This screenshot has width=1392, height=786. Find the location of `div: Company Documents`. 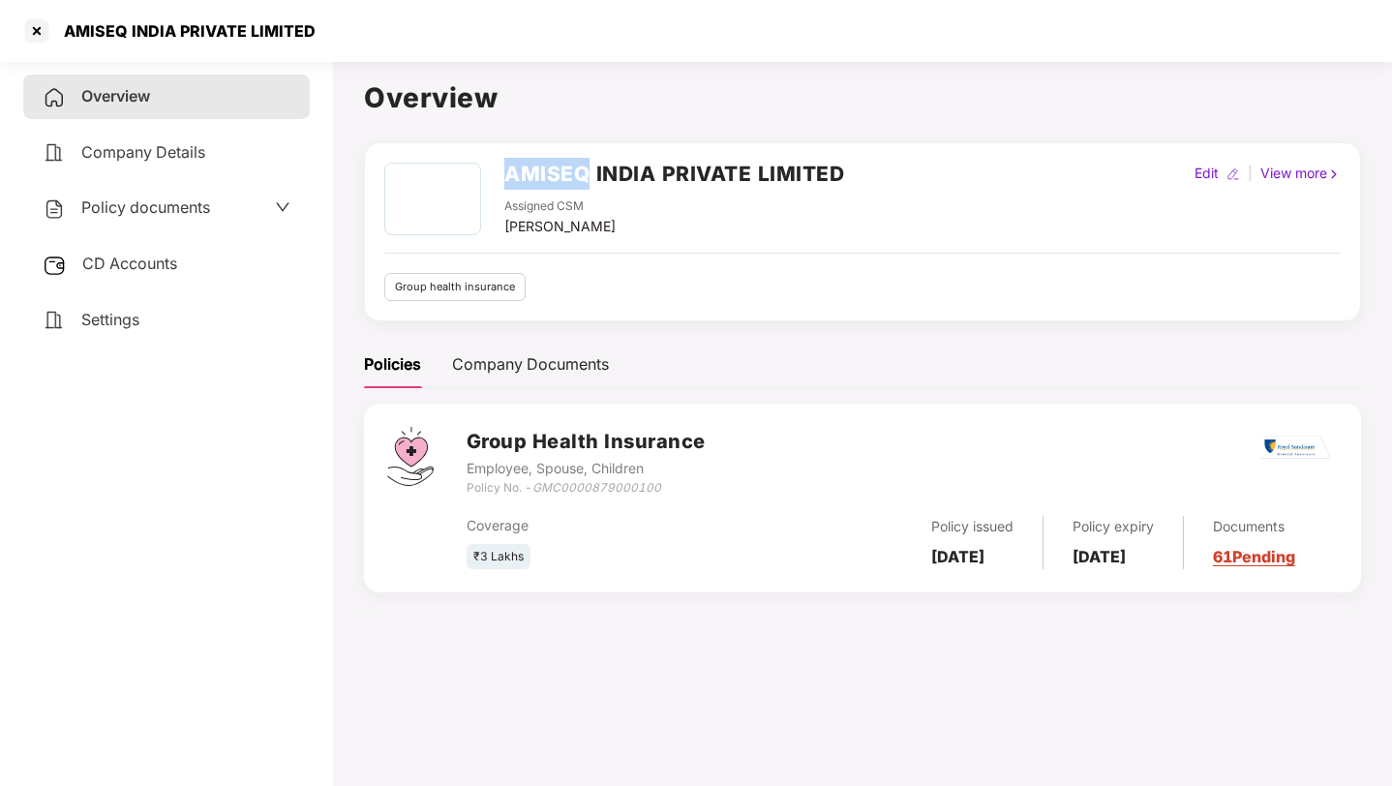

div: Company Documents is located at coordinates (530, 364).